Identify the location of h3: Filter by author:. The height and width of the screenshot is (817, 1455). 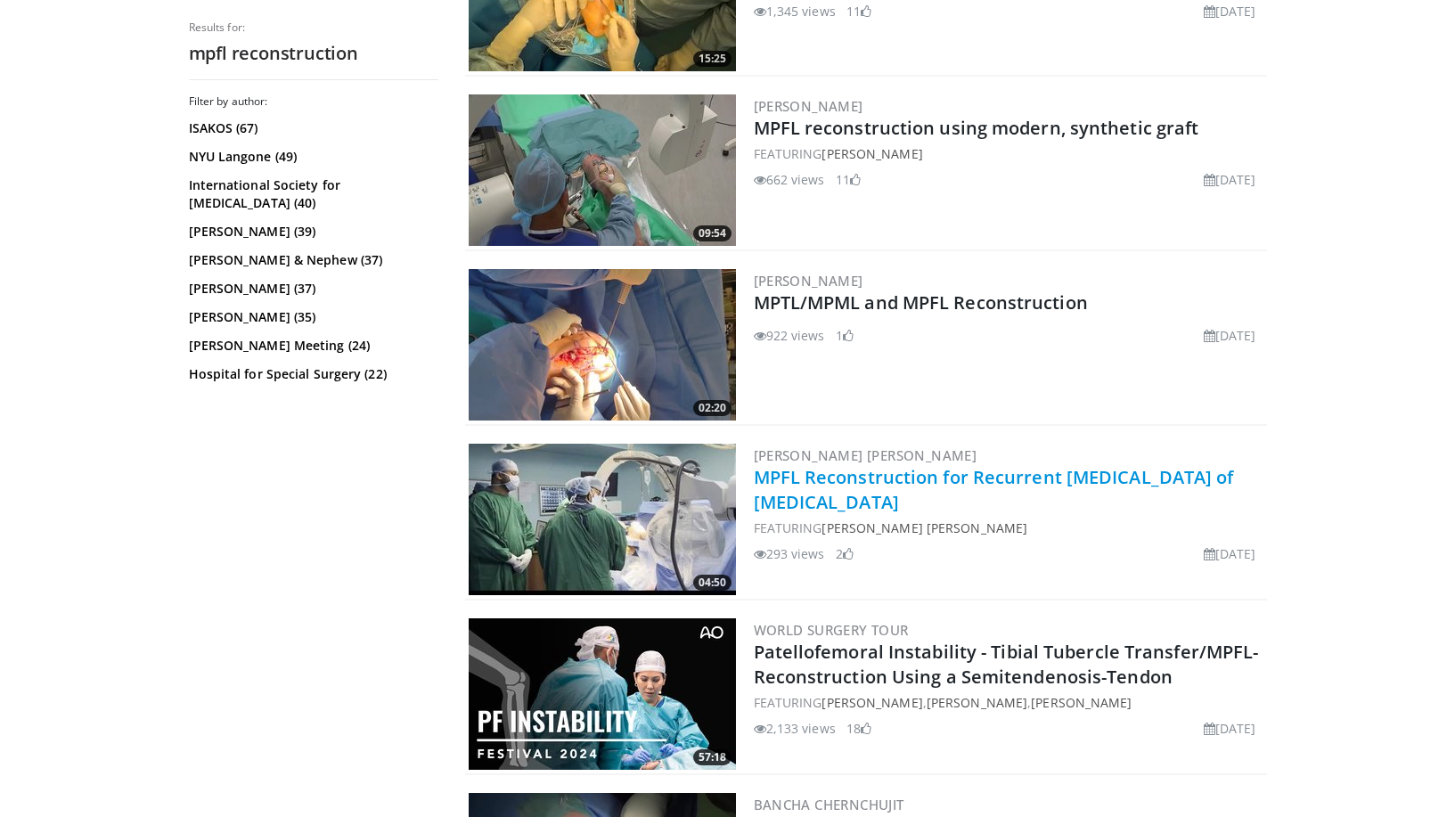
(314, 102).